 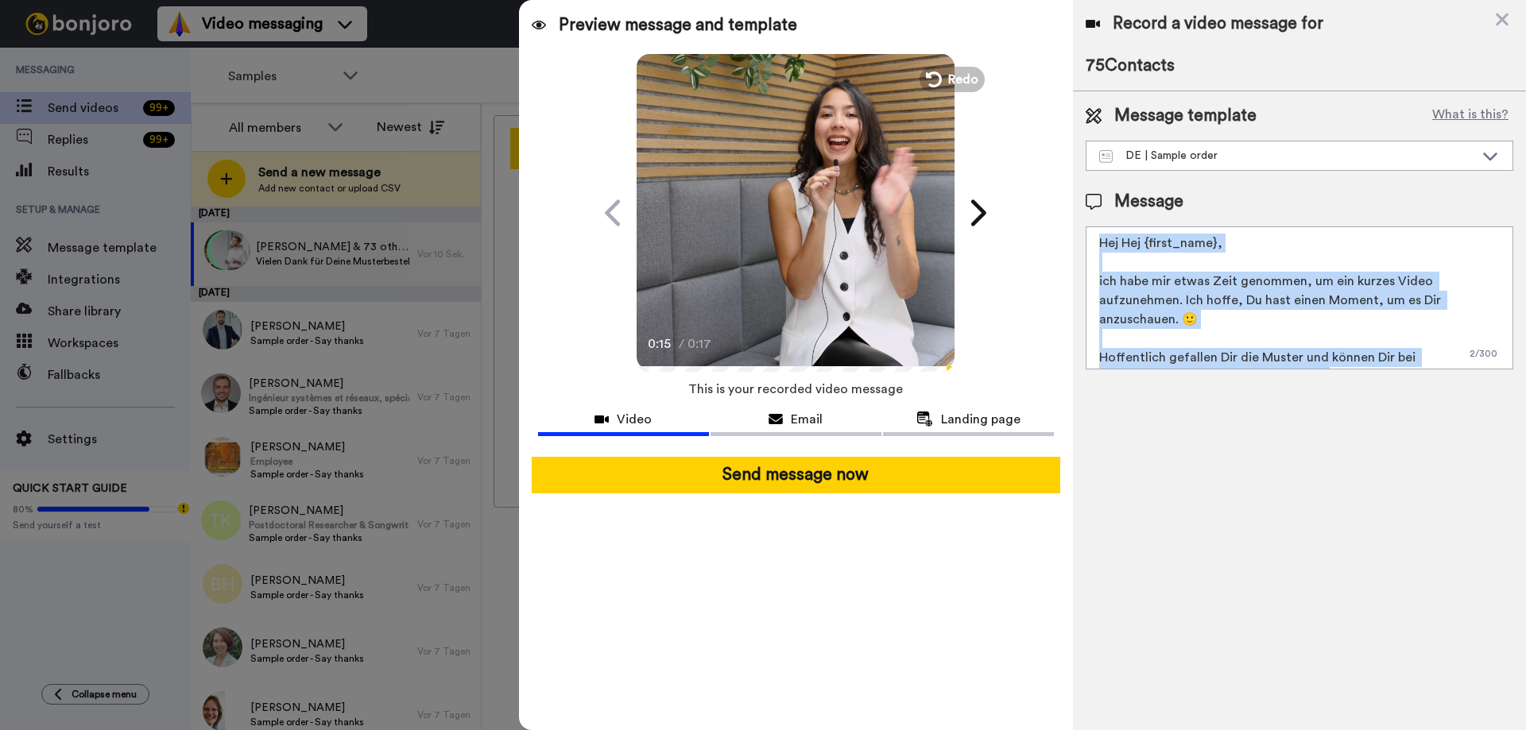 What do you see at coordinates (1287, 156) in the screenshot?
I see `div: DE | Sample order` at bounding box center [1287, 156].